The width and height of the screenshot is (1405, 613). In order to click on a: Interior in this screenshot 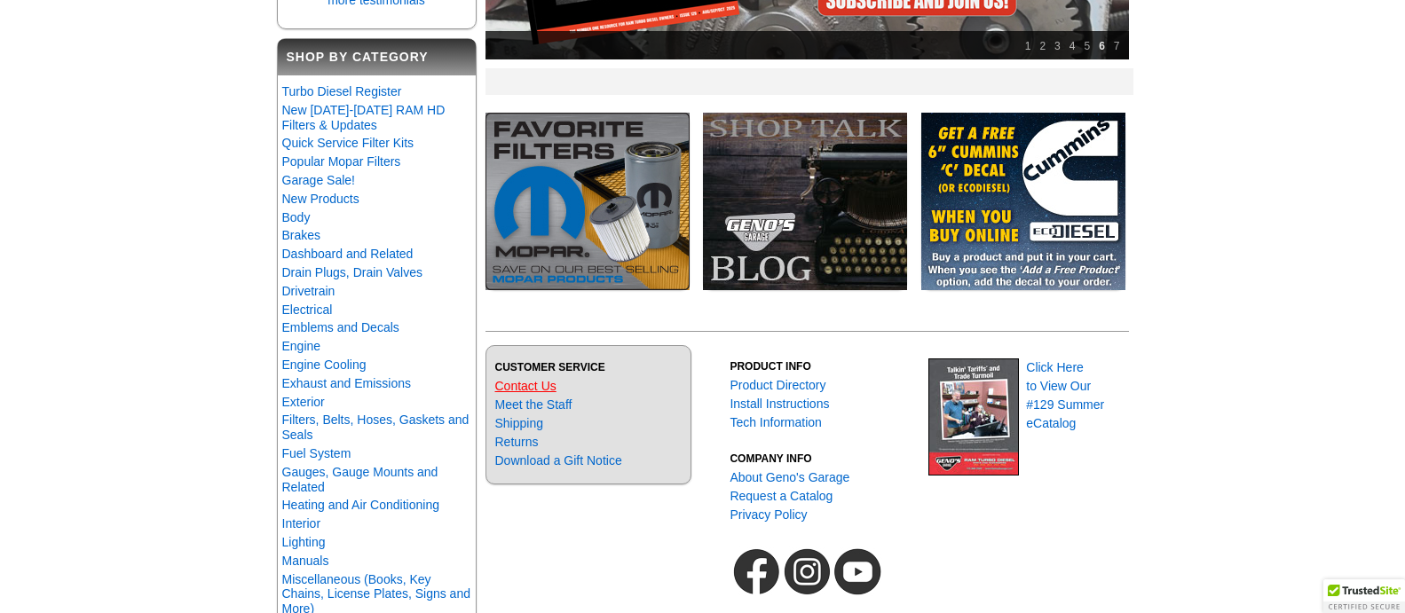, I will do `click(302, 524)`.